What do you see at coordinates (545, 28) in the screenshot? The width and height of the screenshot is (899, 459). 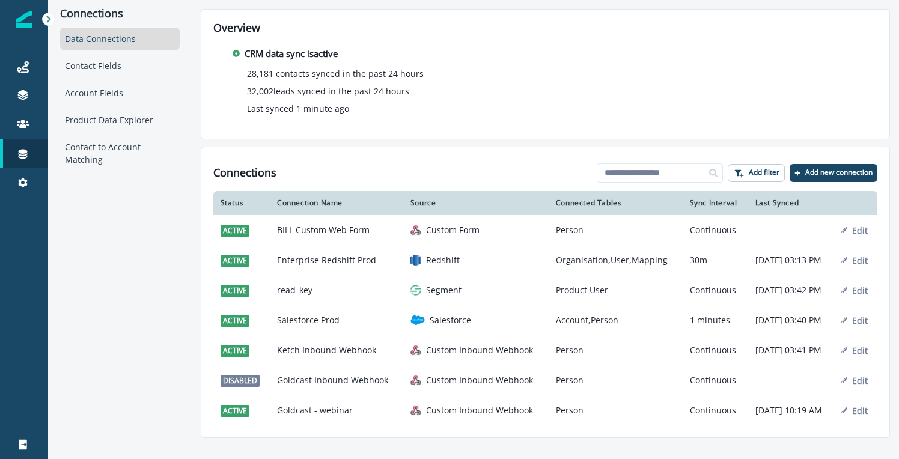 I see `h2: Overview` at bounding box center [545, 28].